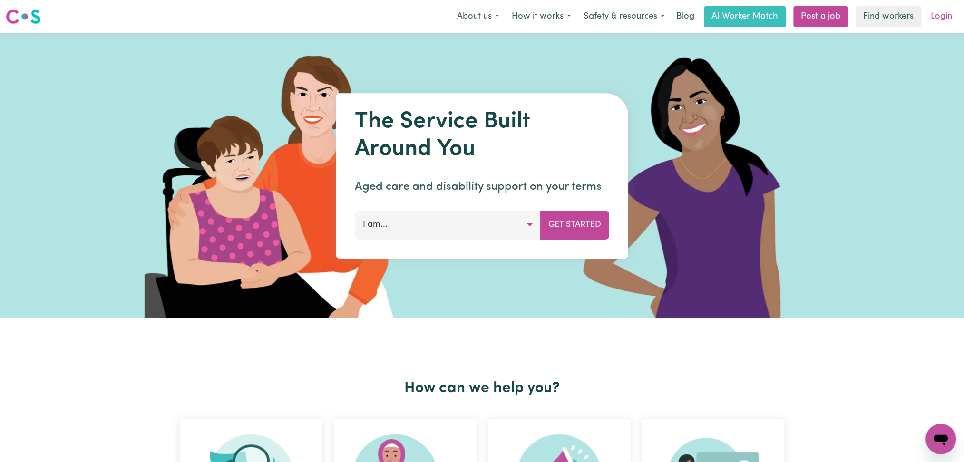 Image resolution: width=964 pixels, height=462 pixels. What do you see at coordinates (624, 17) in the screenshot?
I see `button: Safety & resources` at bounding box center [624, 17].